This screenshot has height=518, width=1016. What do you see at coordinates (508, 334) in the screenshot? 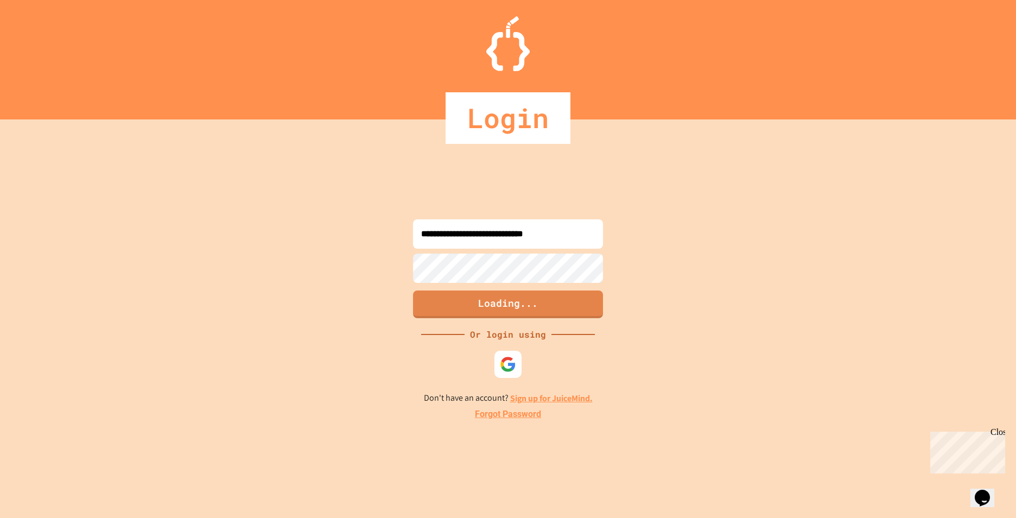
I see `div: Or login using` at bounding box center [508, 334].